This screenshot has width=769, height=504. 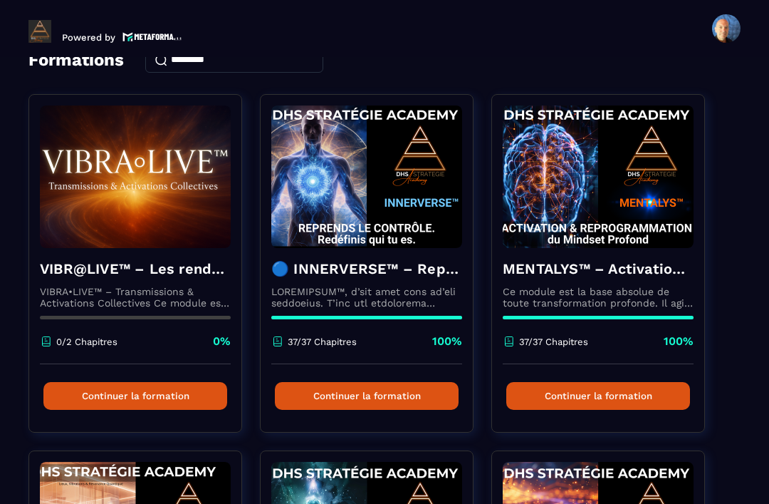 What do you see at coordinates (598, 269) in the screenshot?
I see `h4: MENTALYS™ – Activation & Reprogrammation du Mindset Profond` at bounding box center [598, 269].